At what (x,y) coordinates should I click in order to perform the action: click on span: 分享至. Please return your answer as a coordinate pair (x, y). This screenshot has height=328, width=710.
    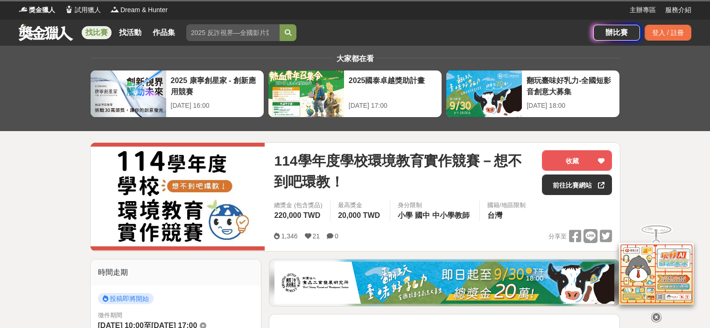
    Looking at the image, I should click on (557, 237).